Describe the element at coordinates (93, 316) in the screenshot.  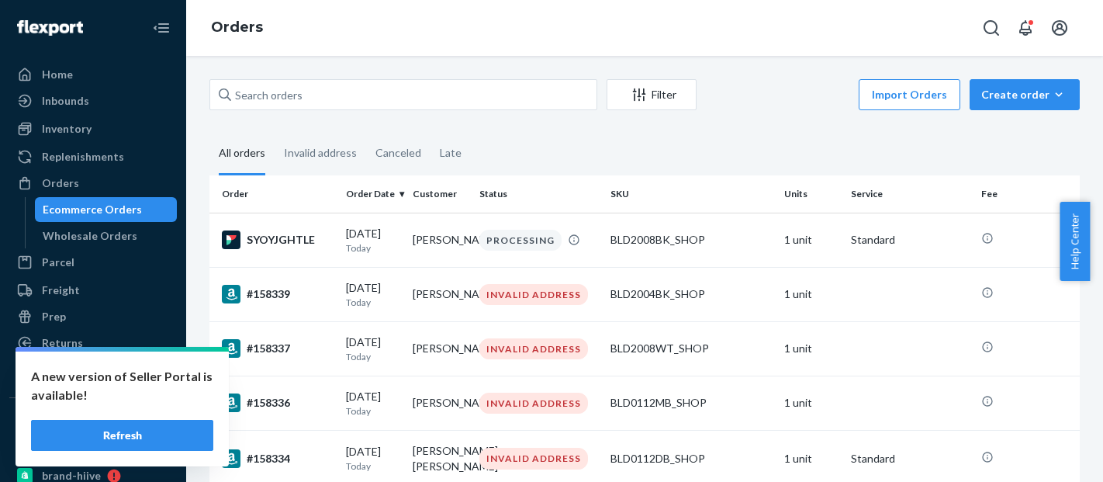
I see `a: Prep` at that location.